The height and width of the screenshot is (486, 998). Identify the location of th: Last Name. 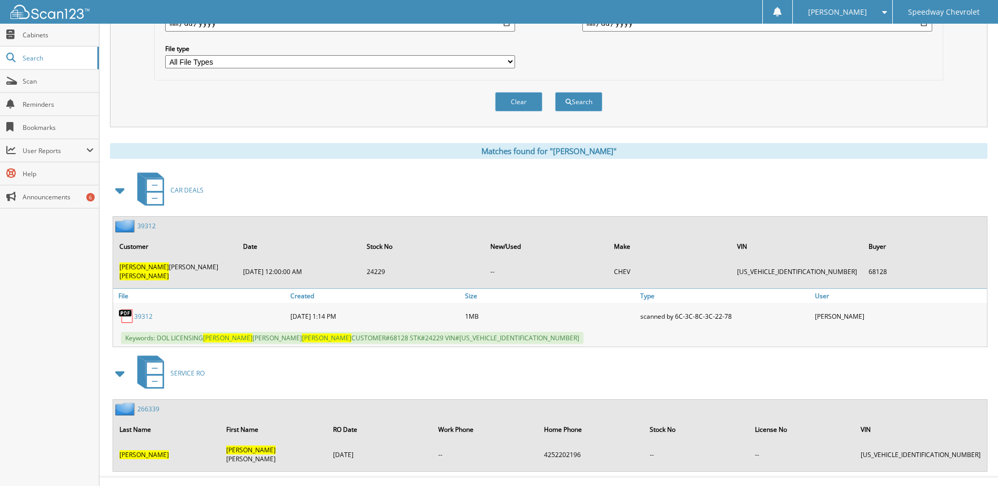
(167, 429).